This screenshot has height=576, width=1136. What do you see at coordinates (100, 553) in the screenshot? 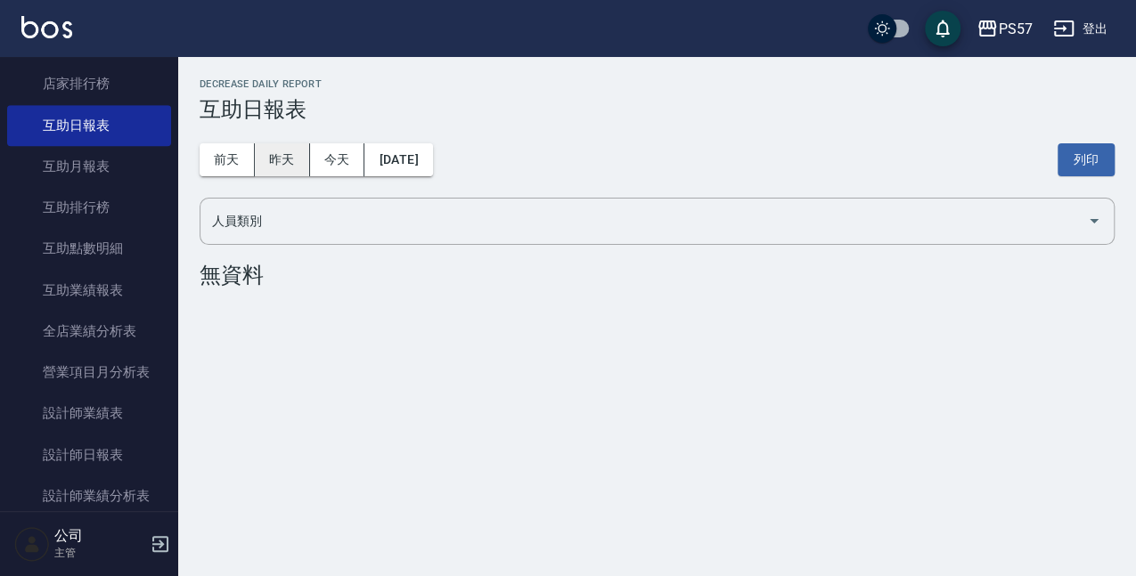
I see `p: 主管` at bounding box center [100, 553].